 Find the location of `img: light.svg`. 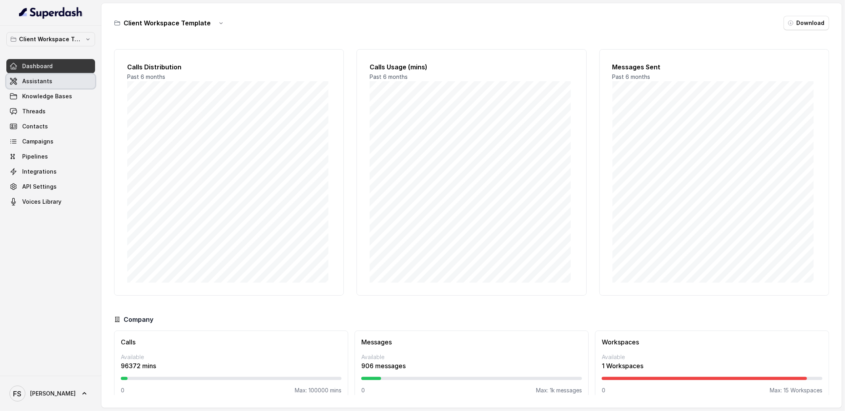

img: light.svg is located at coordinates (51, 13).